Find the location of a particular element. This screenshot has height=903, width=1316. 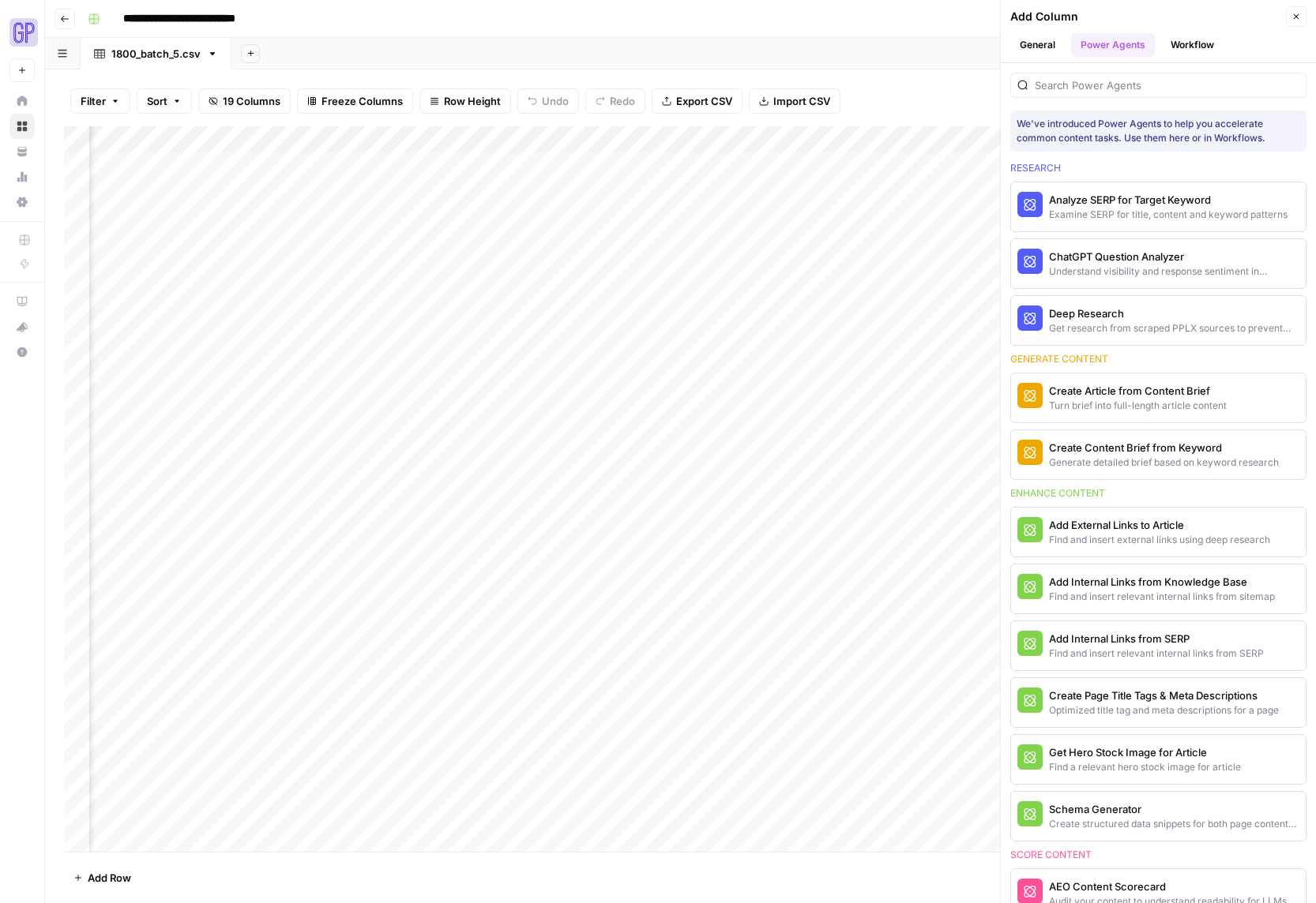

button: Analyze SERP for Target KeywordExamine SERP for title, content and keyword patterns is located at coordinates (1158, 207).